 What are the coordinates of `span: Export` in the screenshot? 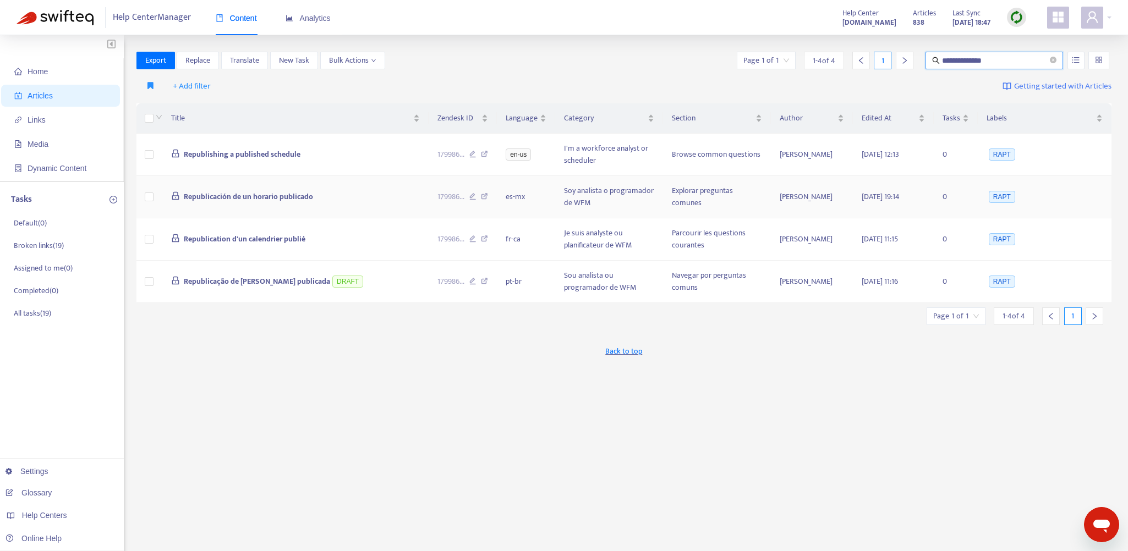 It's located at (156, 61).